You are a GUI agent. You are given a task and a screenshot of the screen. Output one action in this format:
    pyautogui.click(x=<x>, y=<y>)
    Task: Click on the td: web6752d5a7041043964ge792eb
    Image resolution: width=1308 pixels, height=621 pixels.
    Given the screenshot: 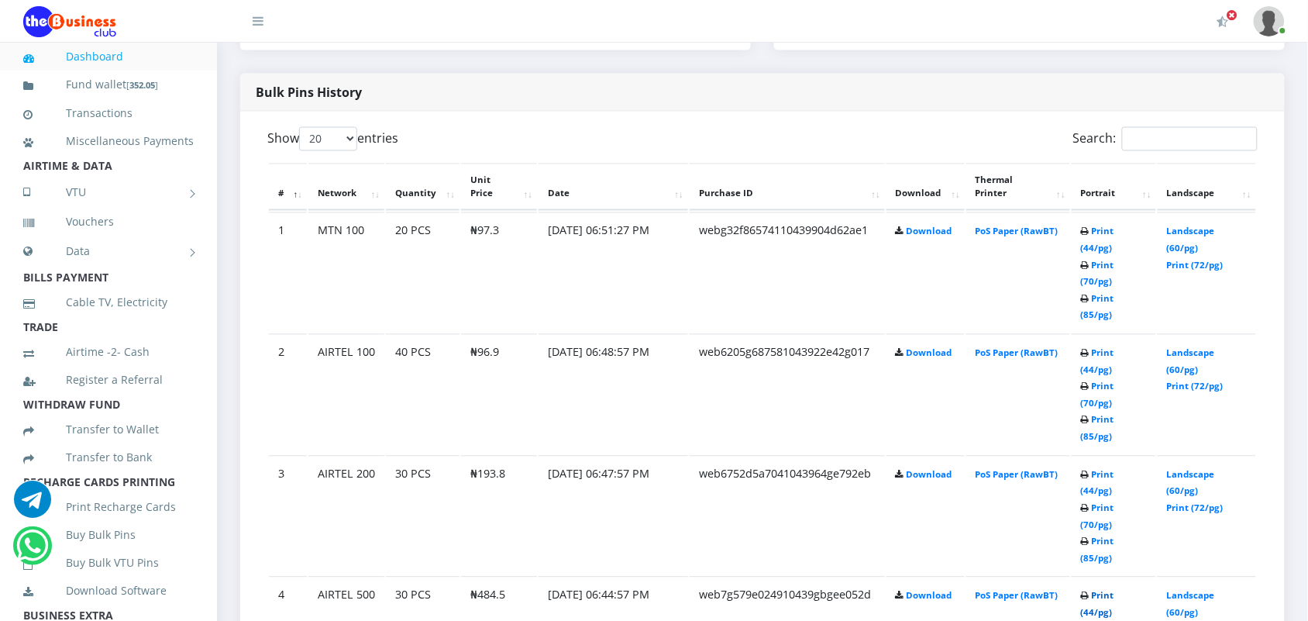 What is the action you would take?
    pyautogui.click(x=787, y=515)
    